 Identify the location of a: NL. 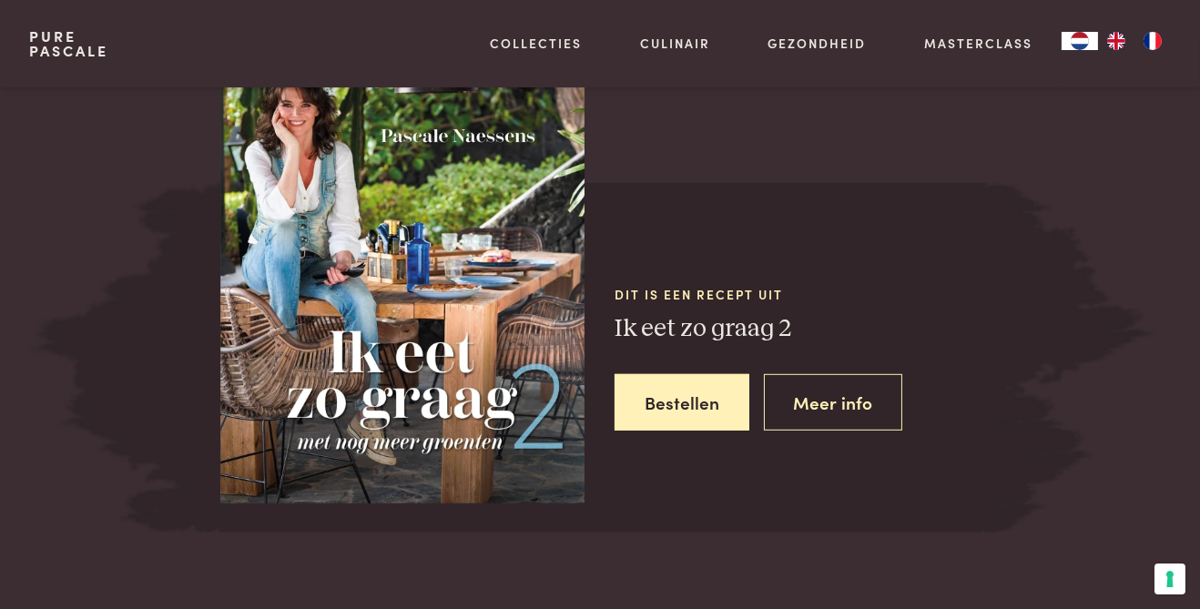
(1080, 41).